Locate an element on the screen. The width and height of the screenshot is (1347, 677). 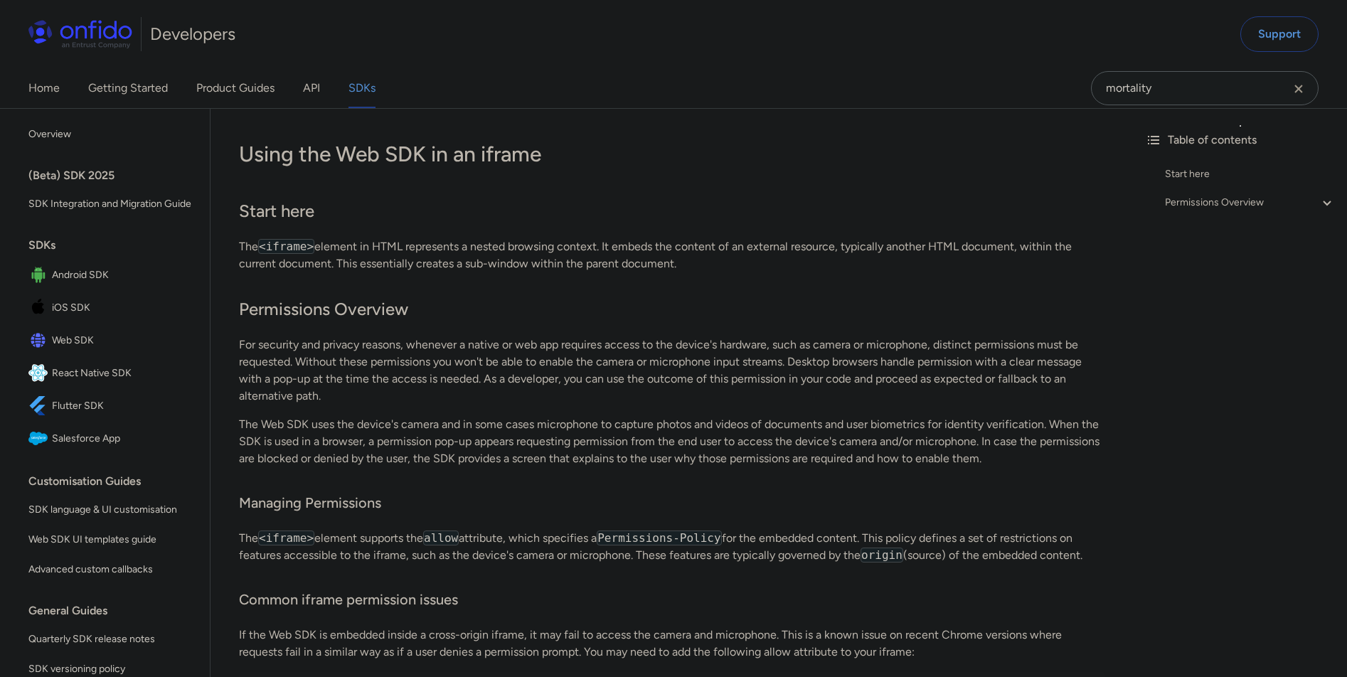
h2: Permissions Overview is located at coordinates (672, 310).